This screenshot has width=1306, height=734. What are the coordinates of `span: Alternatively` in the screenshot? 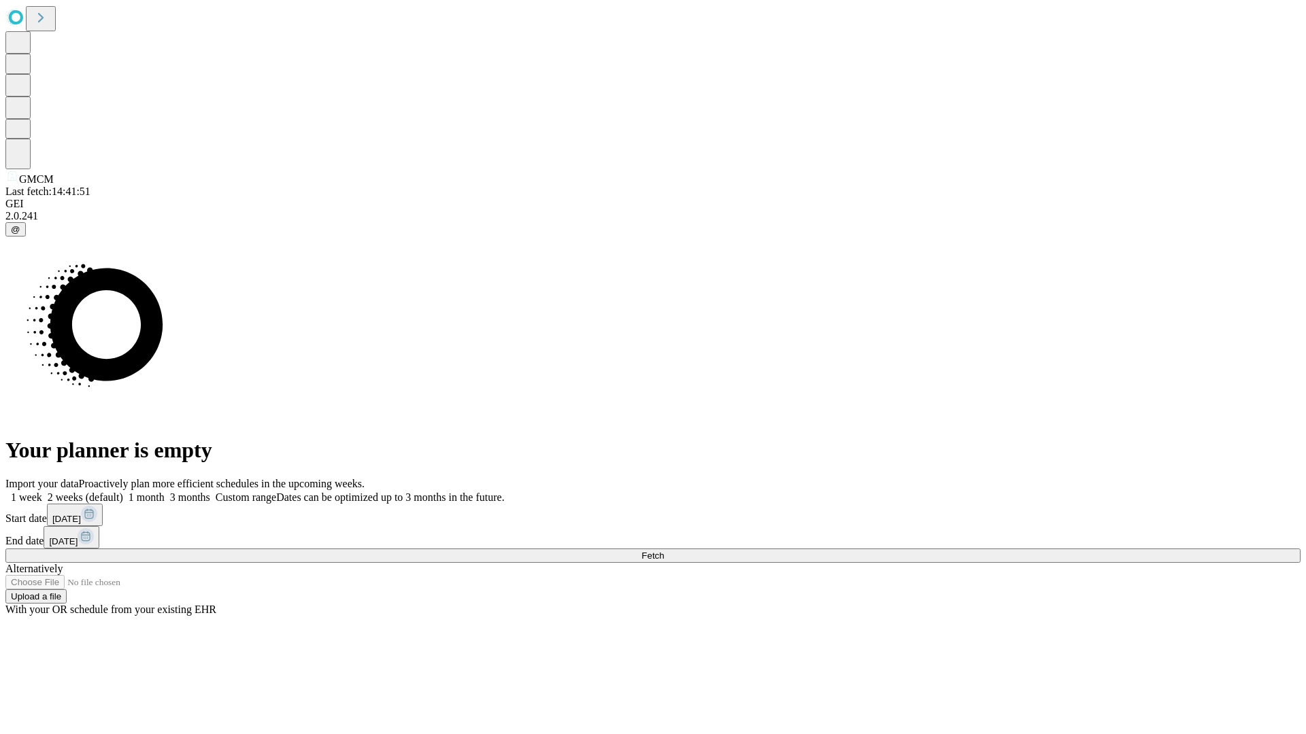 It's located at (34, 569).